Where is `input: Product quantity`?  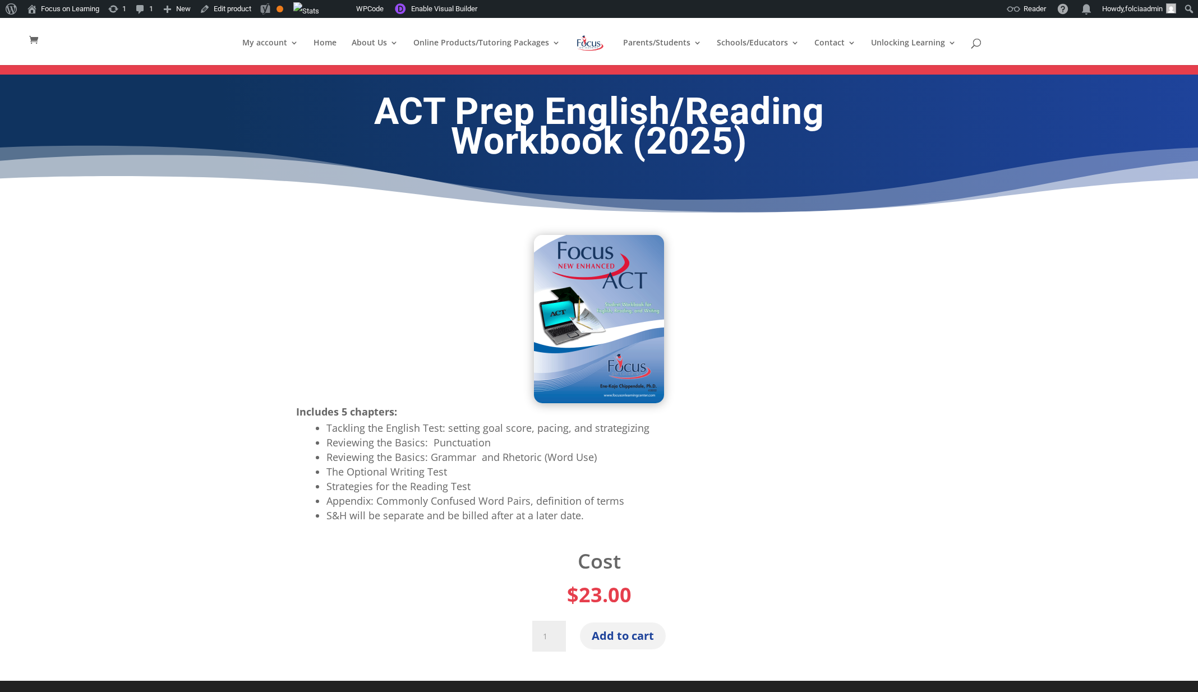 input: Product quantity is located at coordinates (549, 636).